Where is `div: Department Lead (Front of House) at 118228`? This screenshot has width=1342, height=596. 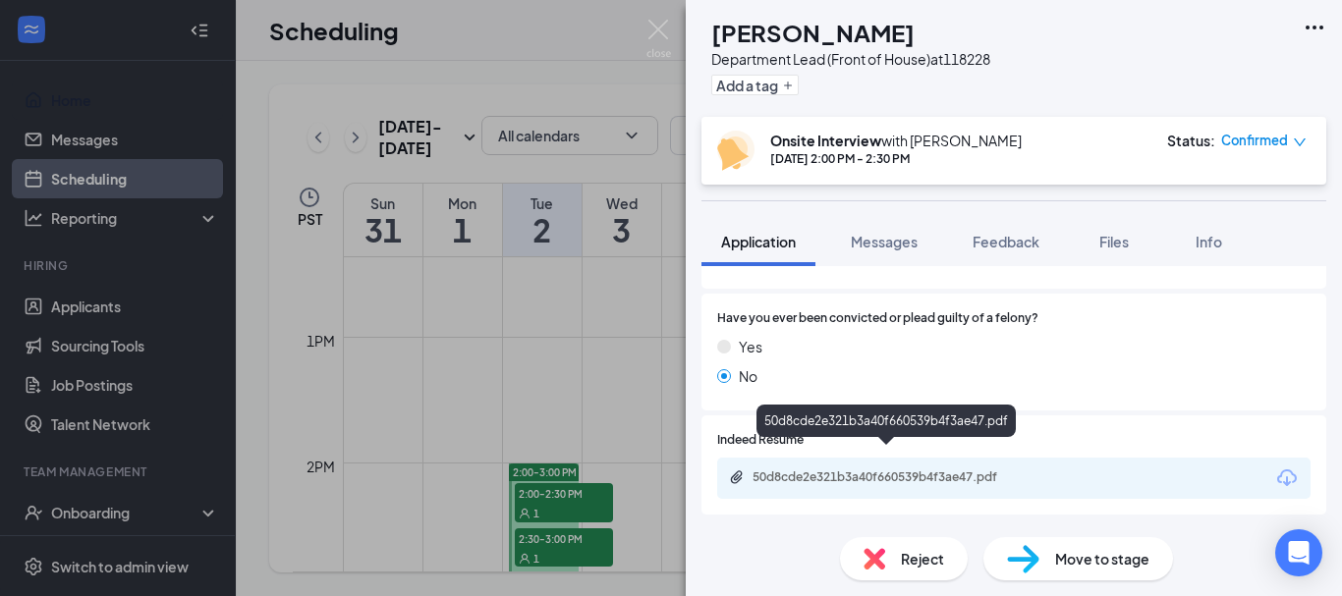 div: Department Lead (Front of House) at 118228 is located at coordinates (851, 59).